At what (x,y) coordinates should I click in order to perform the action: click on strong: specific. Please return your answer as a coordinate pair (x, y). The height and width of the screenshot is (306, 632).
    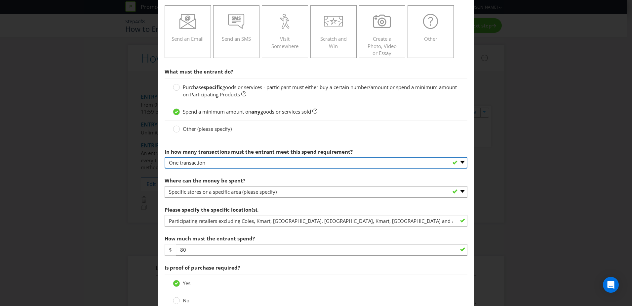
    Looking at the image, I should click on (213, 87).